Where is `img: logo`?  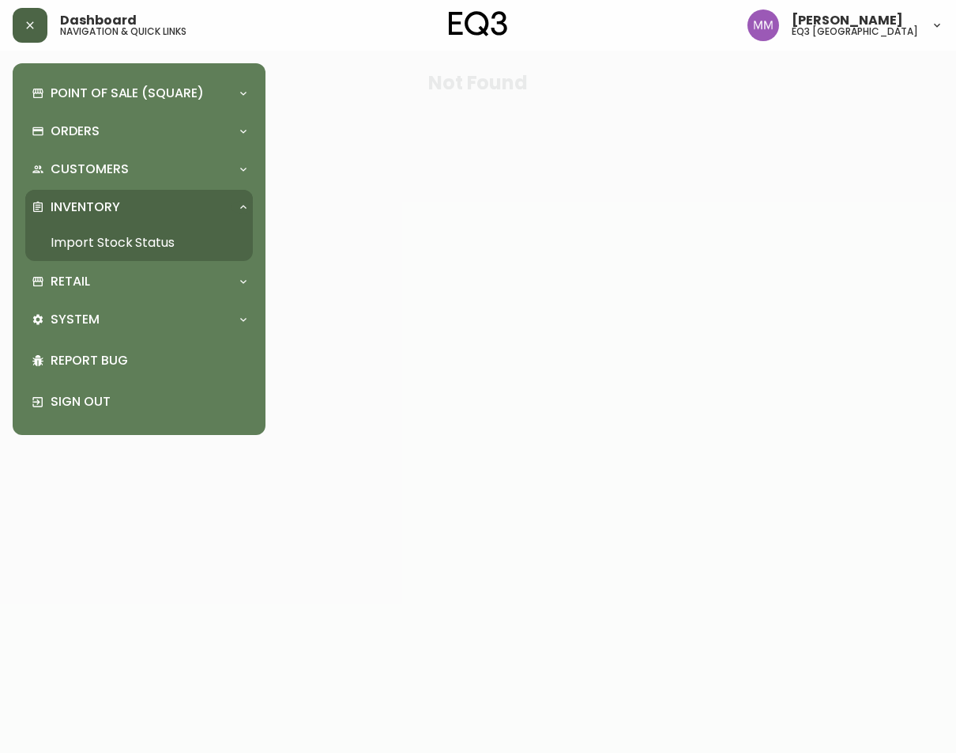
img: logo is located at coordinates (478, 24).